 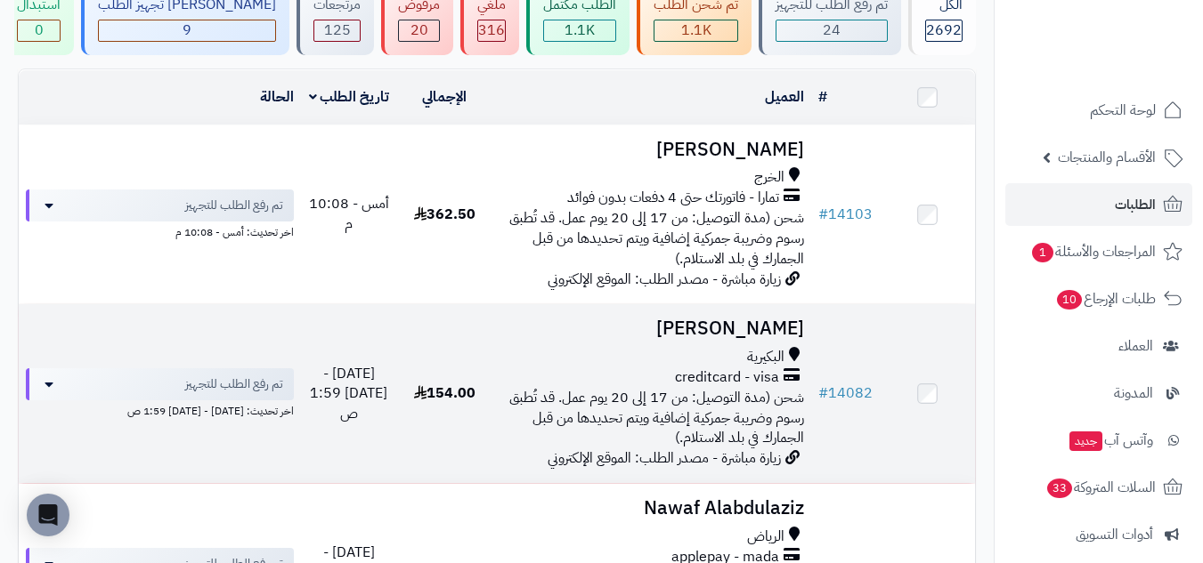 What do you see at coordinates (1098, 252) in the screenshot?
I see `a: المراجعات والأسئلة1` at bounding box center [1098, 252].